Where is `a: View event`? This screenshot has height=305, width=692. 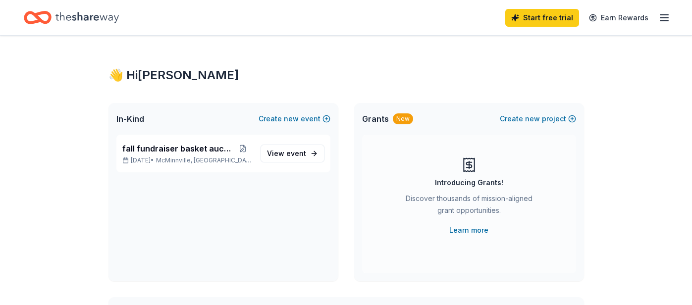
a: View event is located at coordinates (292, 154).